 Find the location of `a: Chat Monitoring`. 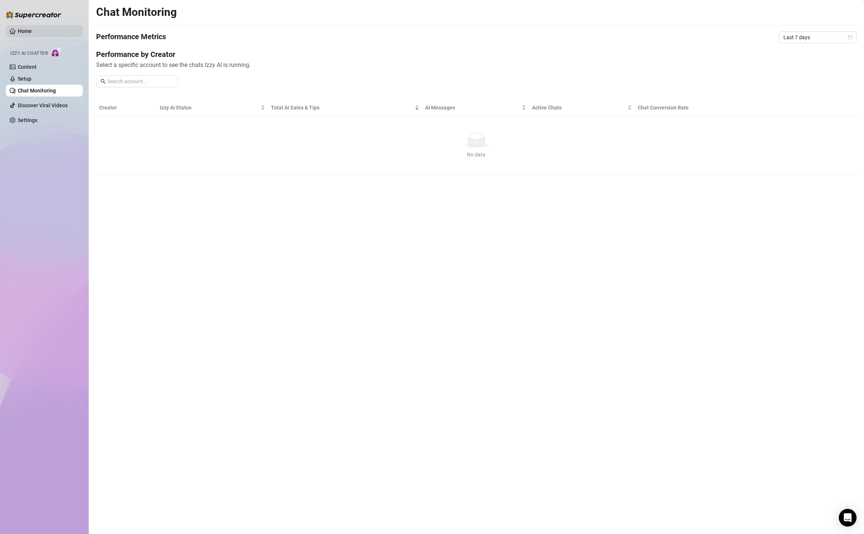

a: Chat Monitoring is located at coordinates (37, 91).